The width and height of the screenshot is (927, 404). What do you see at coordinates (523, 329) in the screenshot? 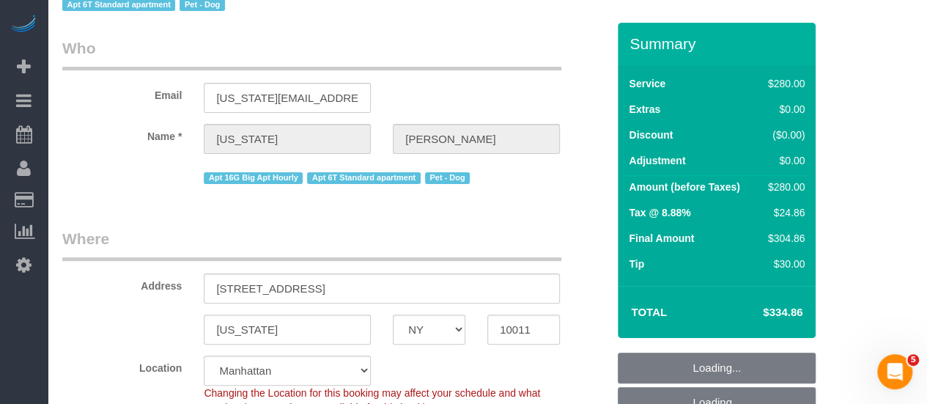
I see `input: Zip Code` at bounding box center [523, 329].